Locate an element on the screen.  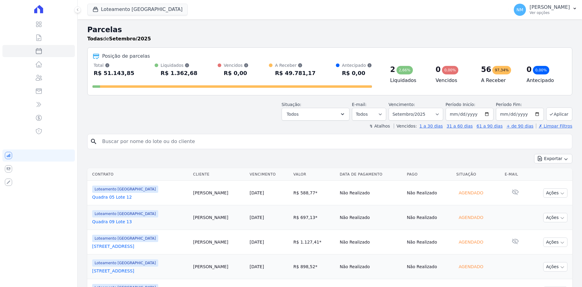
a: 31 a 60 dias is located at coordinates (460, 126).